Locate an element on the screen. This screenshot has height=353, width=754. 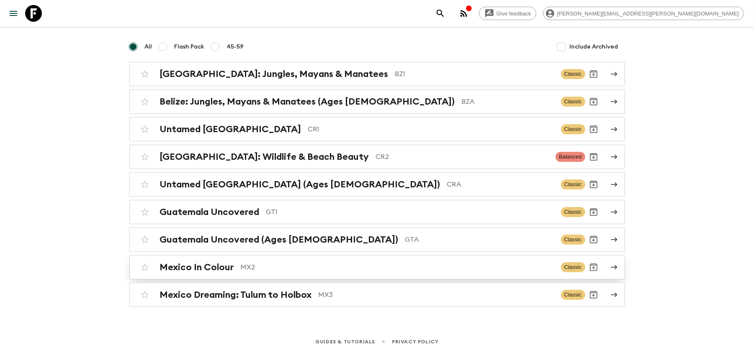
span: 45-59 is located at coordinates (235, 47).